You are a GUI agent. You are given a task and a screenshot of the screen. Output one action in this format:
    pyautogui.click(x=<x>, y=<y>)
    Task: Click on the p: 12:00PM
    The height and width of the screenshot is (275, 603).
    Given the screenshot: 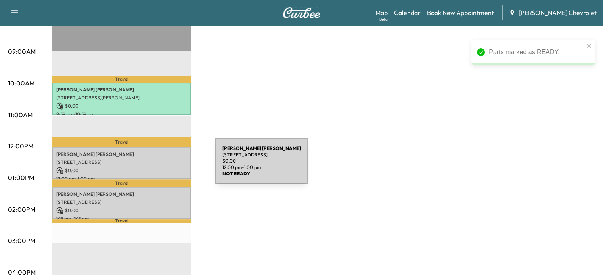 What is the action you would take?
    pyautogui.click(x=21, y=146)
    